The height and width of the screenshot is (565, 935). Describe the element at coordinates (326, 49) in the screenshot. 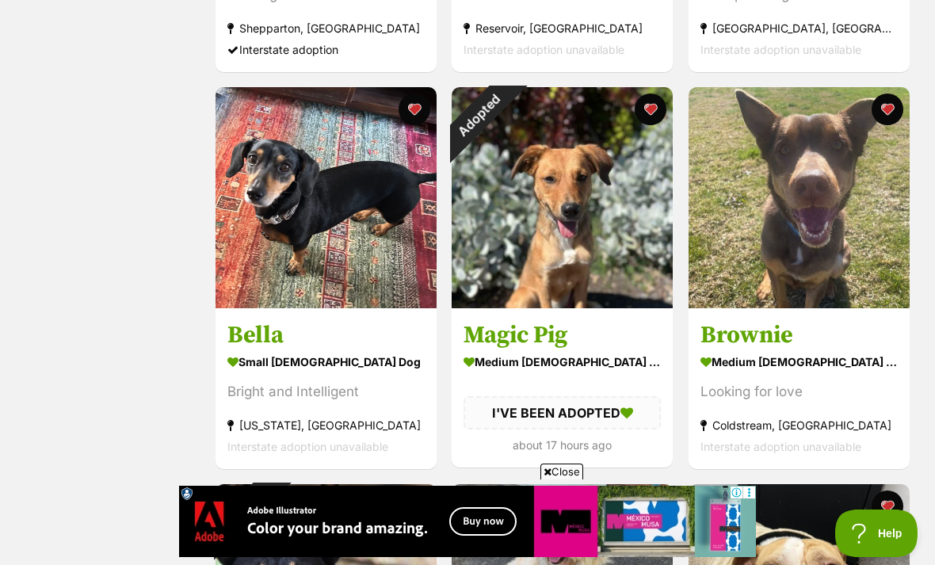

I see `div: Interstate adoption` at that location.